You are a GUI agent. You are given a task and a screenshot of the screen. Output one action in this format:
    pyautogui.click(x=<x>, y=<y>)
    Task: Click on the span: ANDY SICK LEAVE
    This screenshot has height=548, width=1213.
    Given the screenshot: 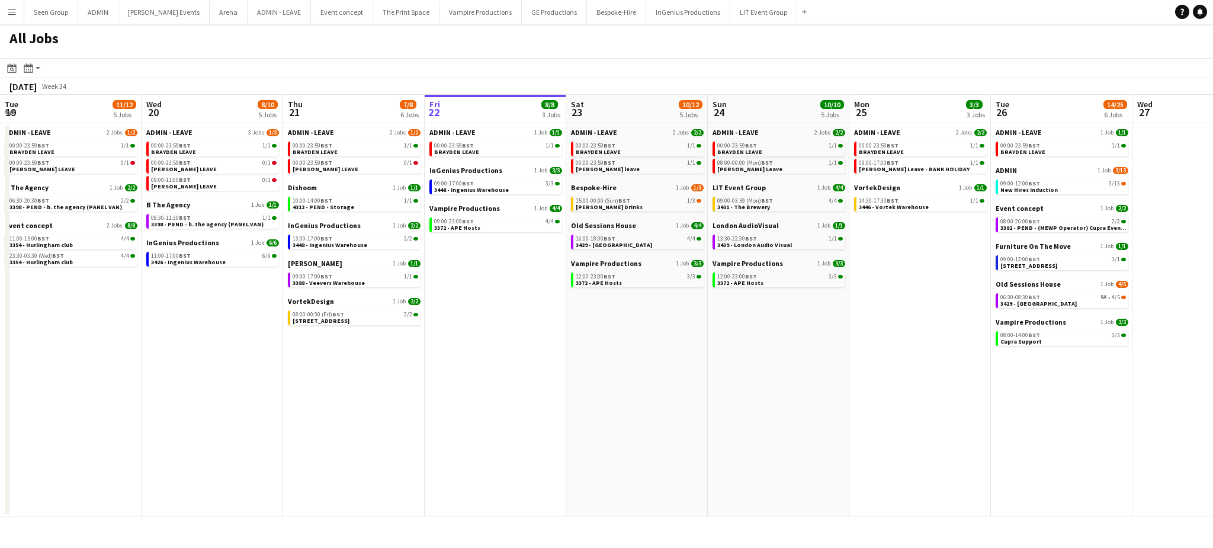 What is the action you would take?
    pyautogui.click(x=184, y=186)
    